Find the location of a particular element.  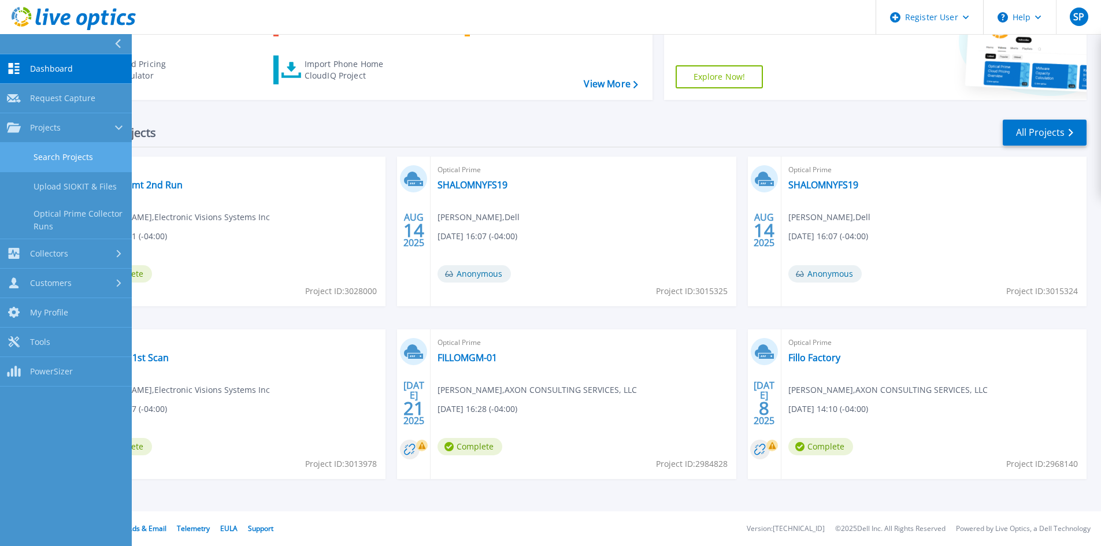

a: Explore Now! is located at coordinates (720, 77).